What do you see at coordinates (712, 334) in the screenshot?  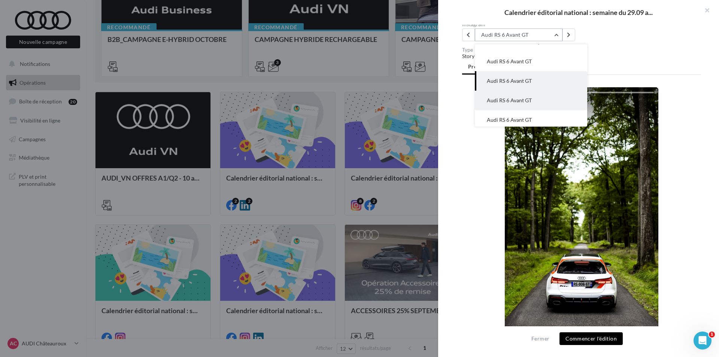 I see `span: 1` at bounding box center [712, 334].